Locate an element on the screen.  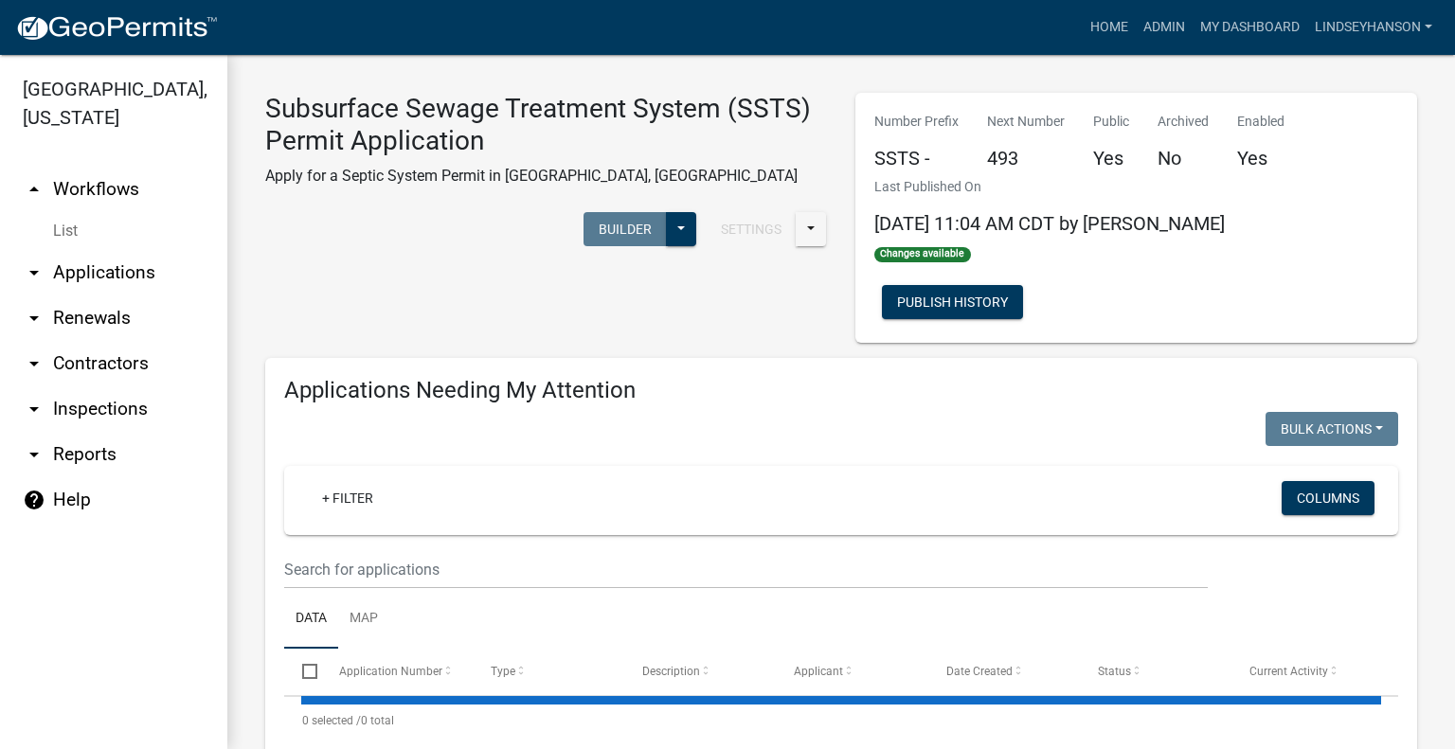
wm-modal-confirm: Workflow Publish History is located at coordinates (952, 304).